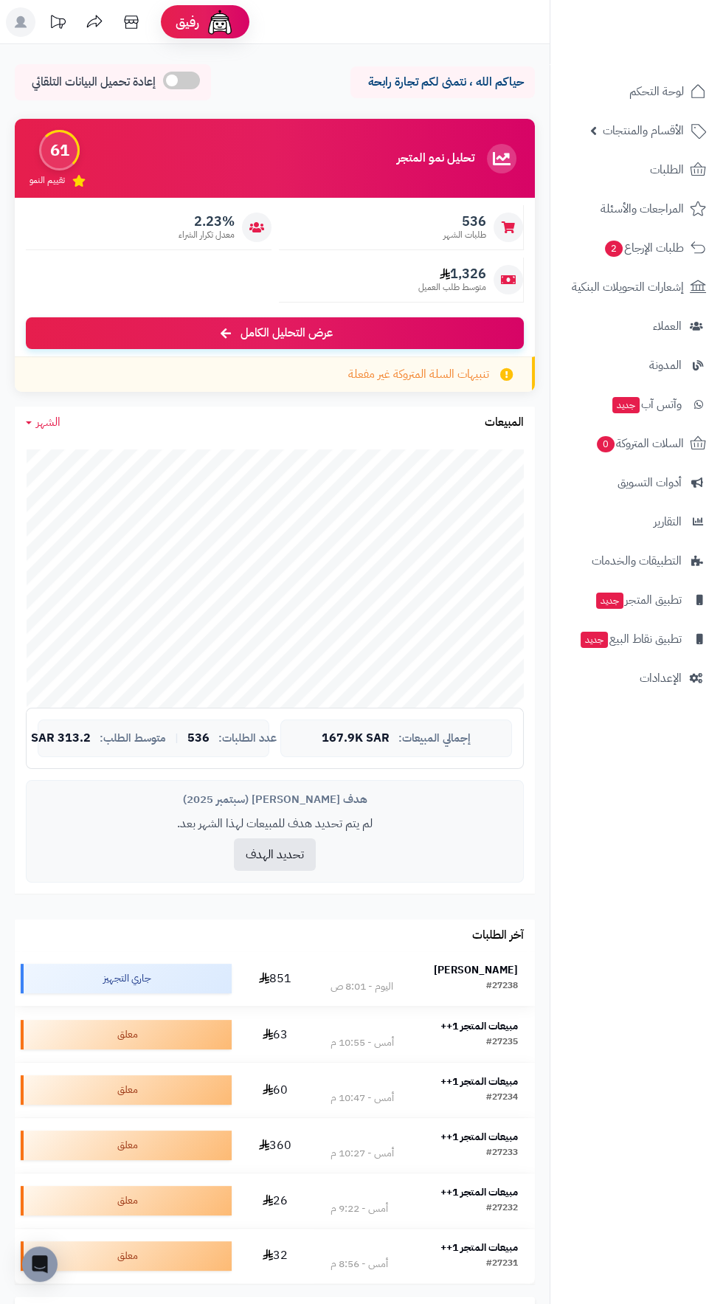 The height and width of the screenshot is (1304, 723). Describe the element at coordinates (637, 443) in the screenshot. I see `a: السلات المتروكة0` at that location.